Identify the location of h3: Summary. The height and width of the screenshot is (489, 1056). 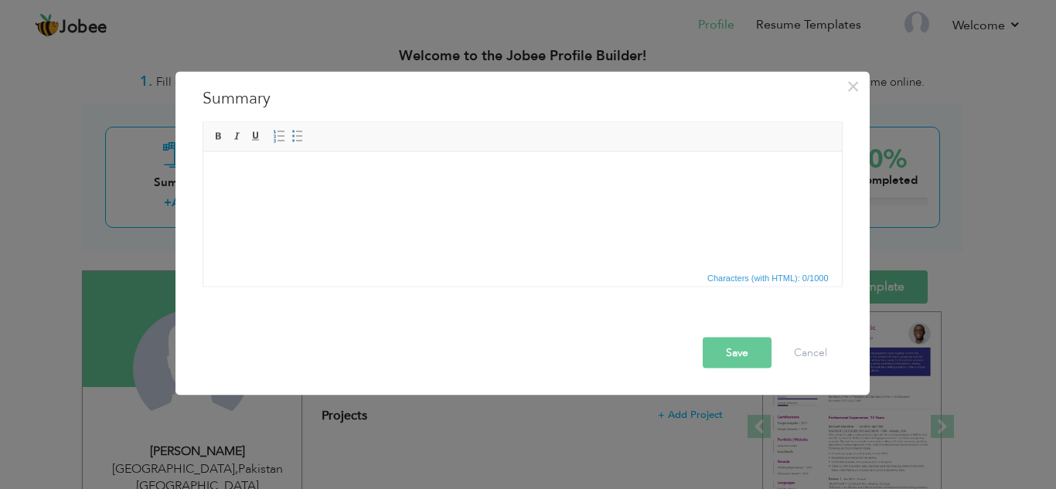
(523, 98).